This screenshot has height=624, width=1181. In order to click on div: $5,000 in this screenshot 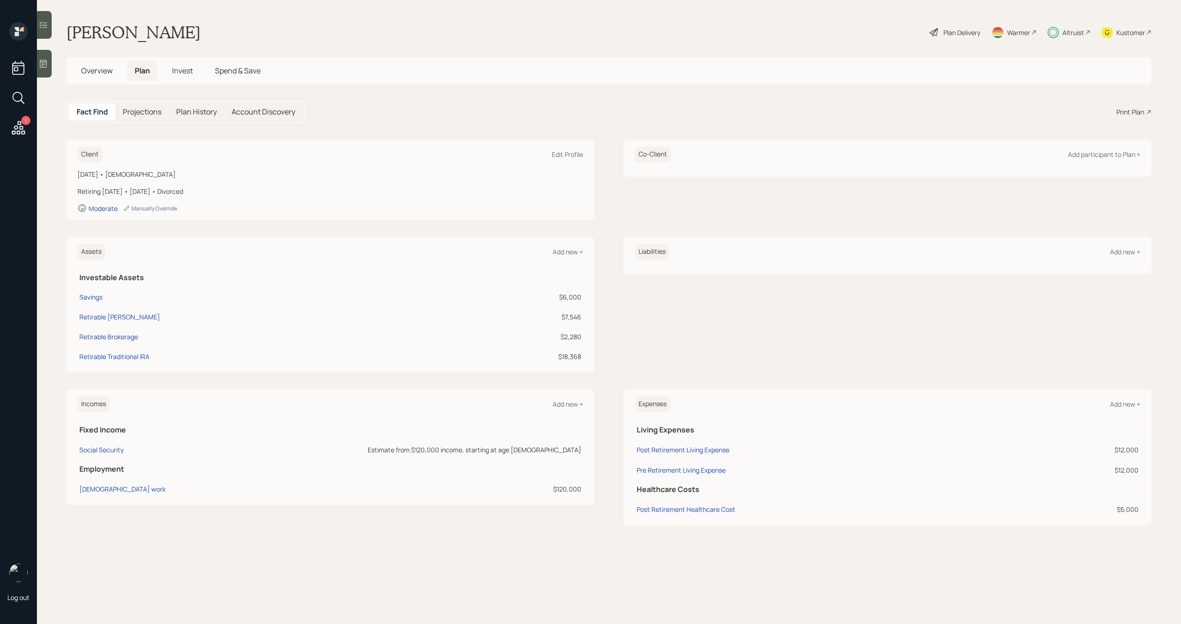, I will do `click(1086, 509)`.